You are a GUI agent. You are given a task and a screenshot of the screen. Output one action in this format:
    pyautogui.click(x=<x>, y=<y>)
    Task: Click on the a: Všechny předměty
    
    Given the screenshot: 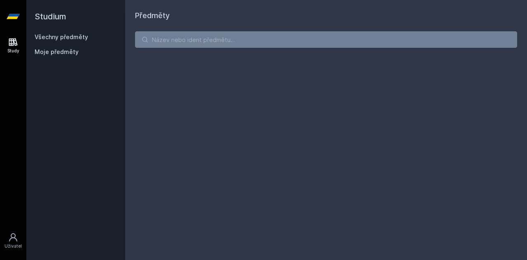 What is the action you would take?
    pyautogui.click(x=61, y=37)
    